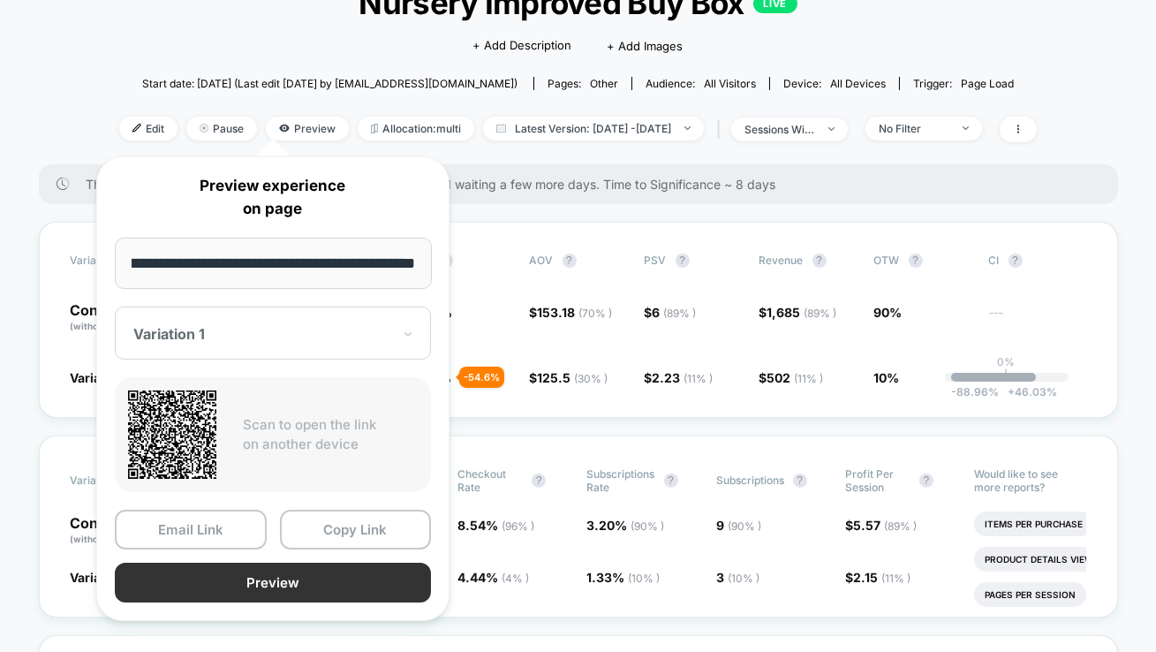 The height and width of the screenshot is (652, 1156). What do you see at coordinates (914, 128) in the screenshot?
I see `div: No Filter` at bounding box center [914, 128].